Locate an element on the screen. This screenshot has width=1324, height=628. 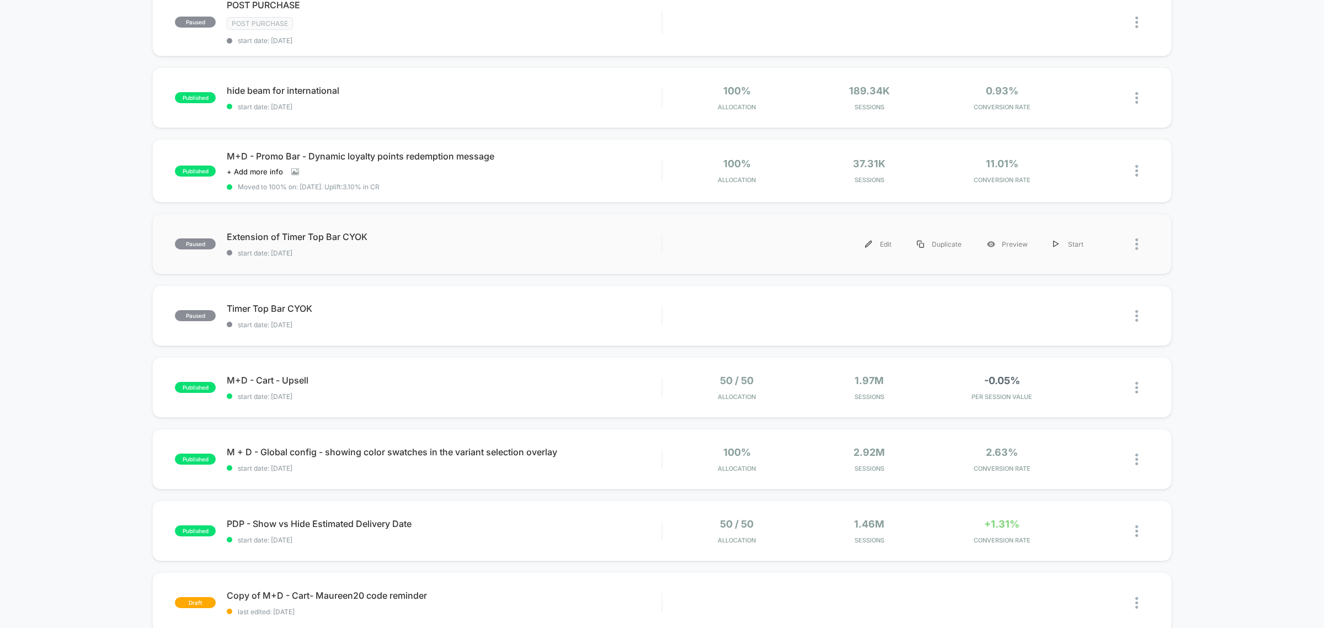
span: 0.93% is located at coordinates (1002, 90).